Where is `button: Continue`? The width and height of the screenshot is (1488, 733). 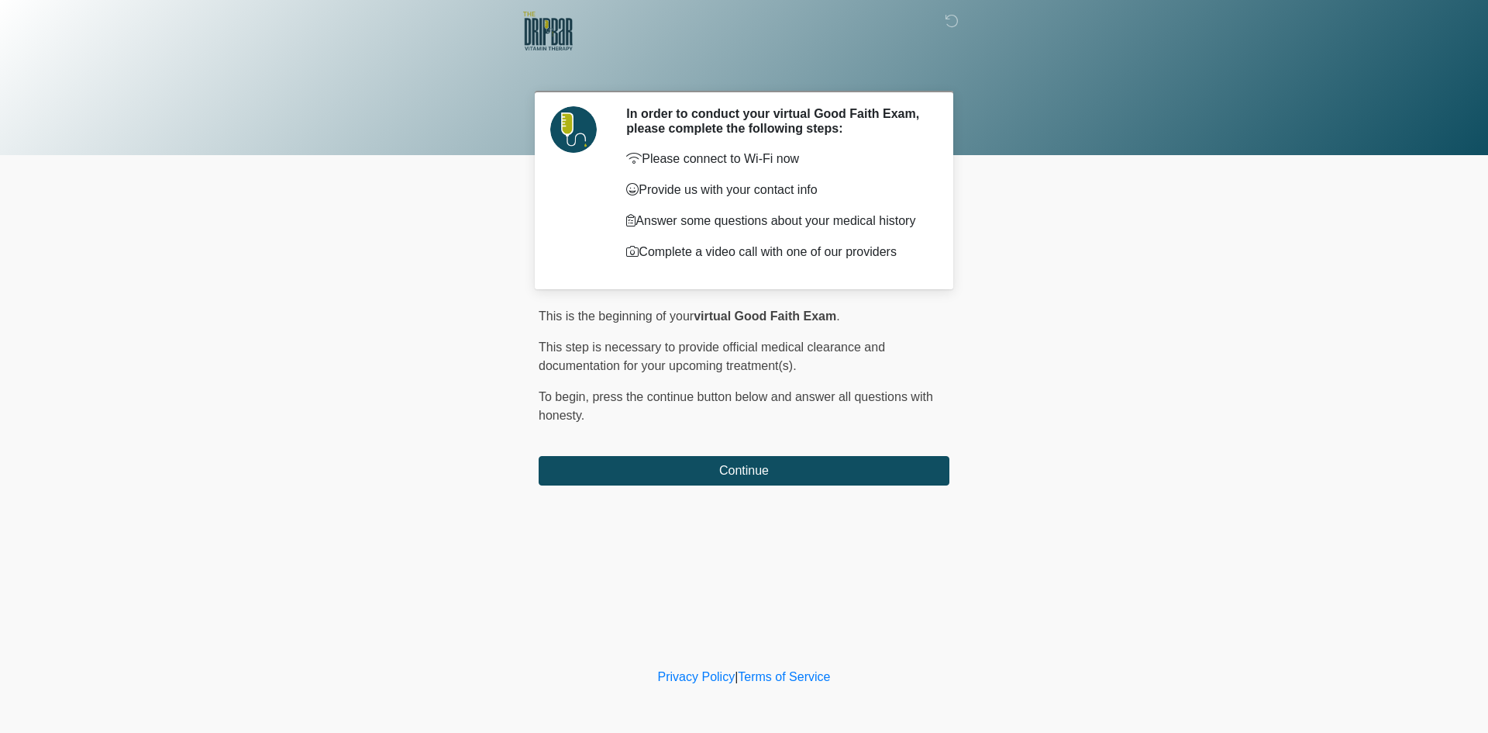
button: Continue is located at coordinates (744, 471).